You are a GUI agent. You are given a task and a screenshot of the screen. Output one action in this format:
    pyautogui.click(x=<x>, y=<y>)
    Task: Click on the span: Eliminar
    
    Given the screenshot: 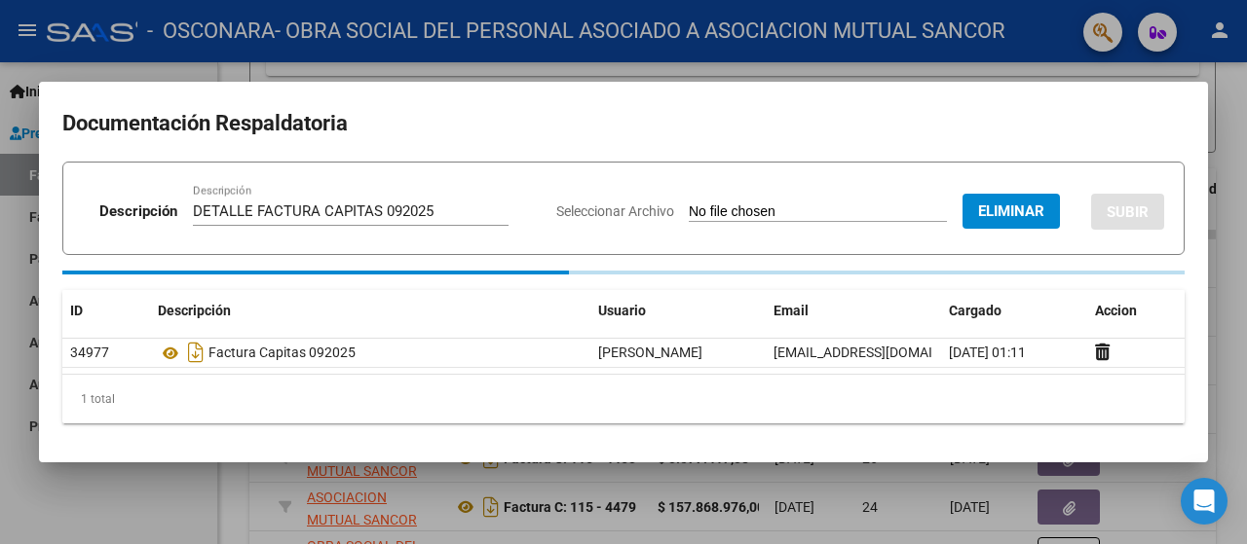 What is the action you would take?
    pyautogui.click(x=1011, y=211)
    